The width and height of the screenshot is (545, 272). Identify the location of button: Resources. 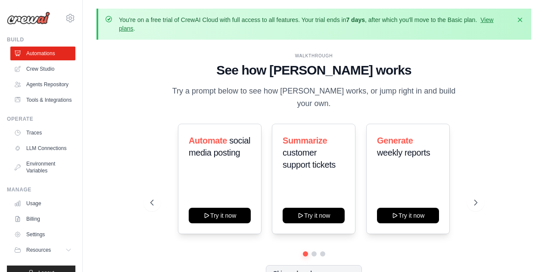
(43, 250).